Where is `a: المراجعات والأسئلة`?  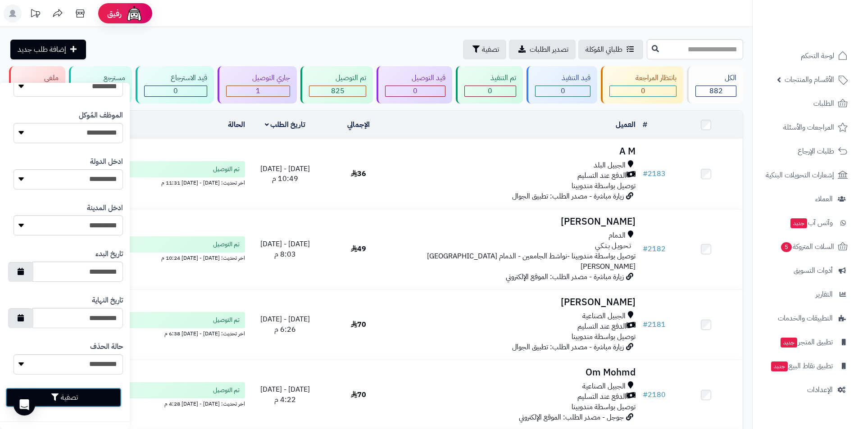 a: المراجعات والأسئلة is located at coordinates (805, 127).